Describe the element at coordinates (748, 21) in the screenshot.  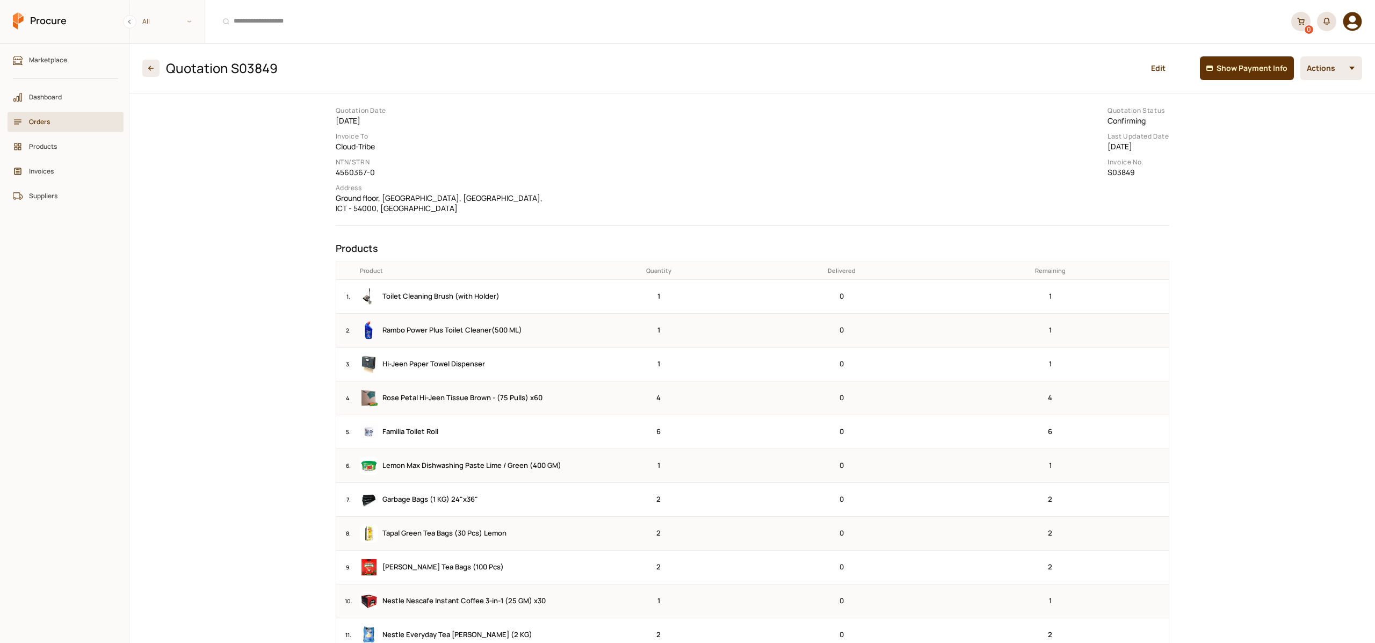
I see `input: Products and Orders` at that location.